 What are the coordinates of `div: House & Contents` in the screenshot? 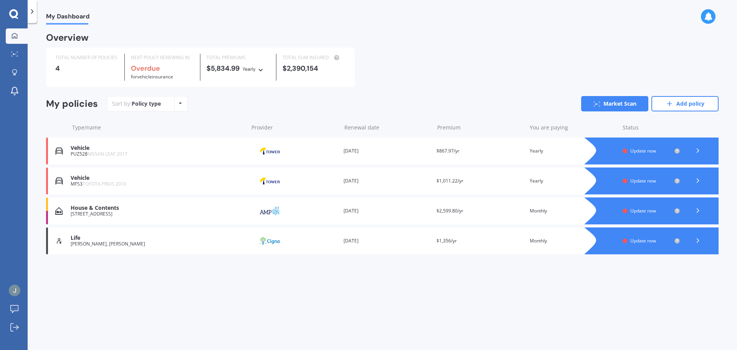 It's located at (157, 208).